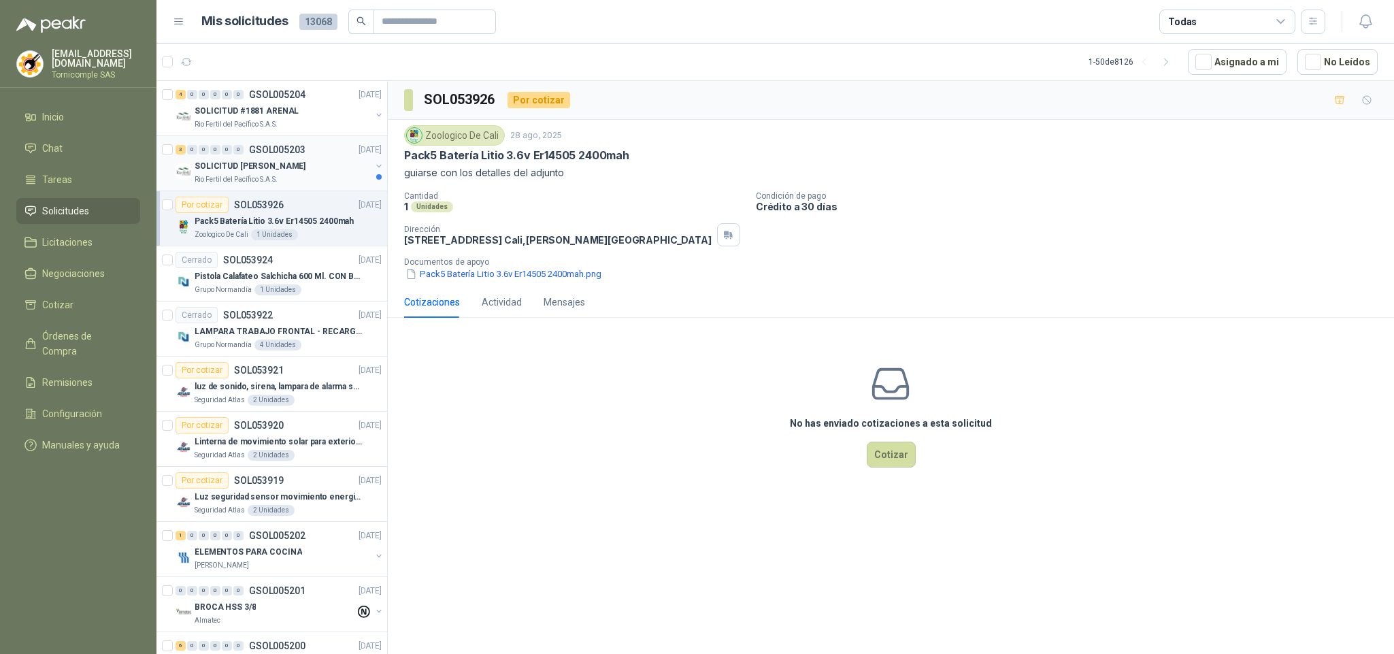 Image resolution: width=1394 pixels, height=654 pixels. What do you see at coordinates (208, 621) in the screenshot?
I see `p: Almatec` at bounding box center [208, 621].